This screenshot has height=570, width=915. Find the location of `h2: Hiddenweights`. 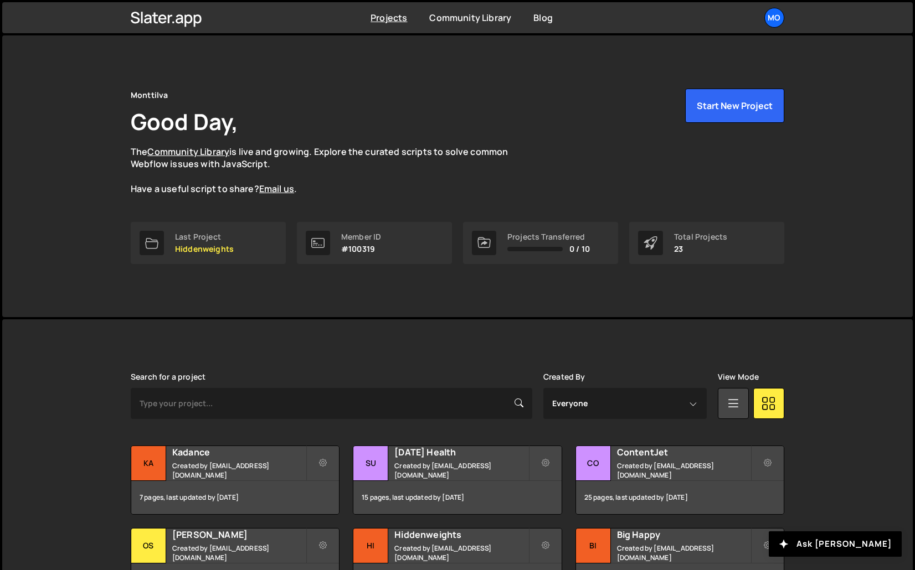

h2: Hiddenweights is located at coordinates (461, 535).